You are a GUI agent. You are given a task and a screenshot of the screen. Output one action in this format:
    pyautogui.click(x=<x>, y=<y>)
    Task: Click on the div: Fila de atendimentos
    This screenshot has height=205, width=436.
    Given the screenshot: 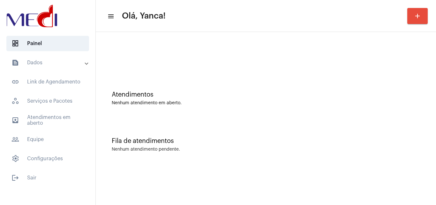 What is the action you would take?
    pyautogui.click(x=266, y=141)
    